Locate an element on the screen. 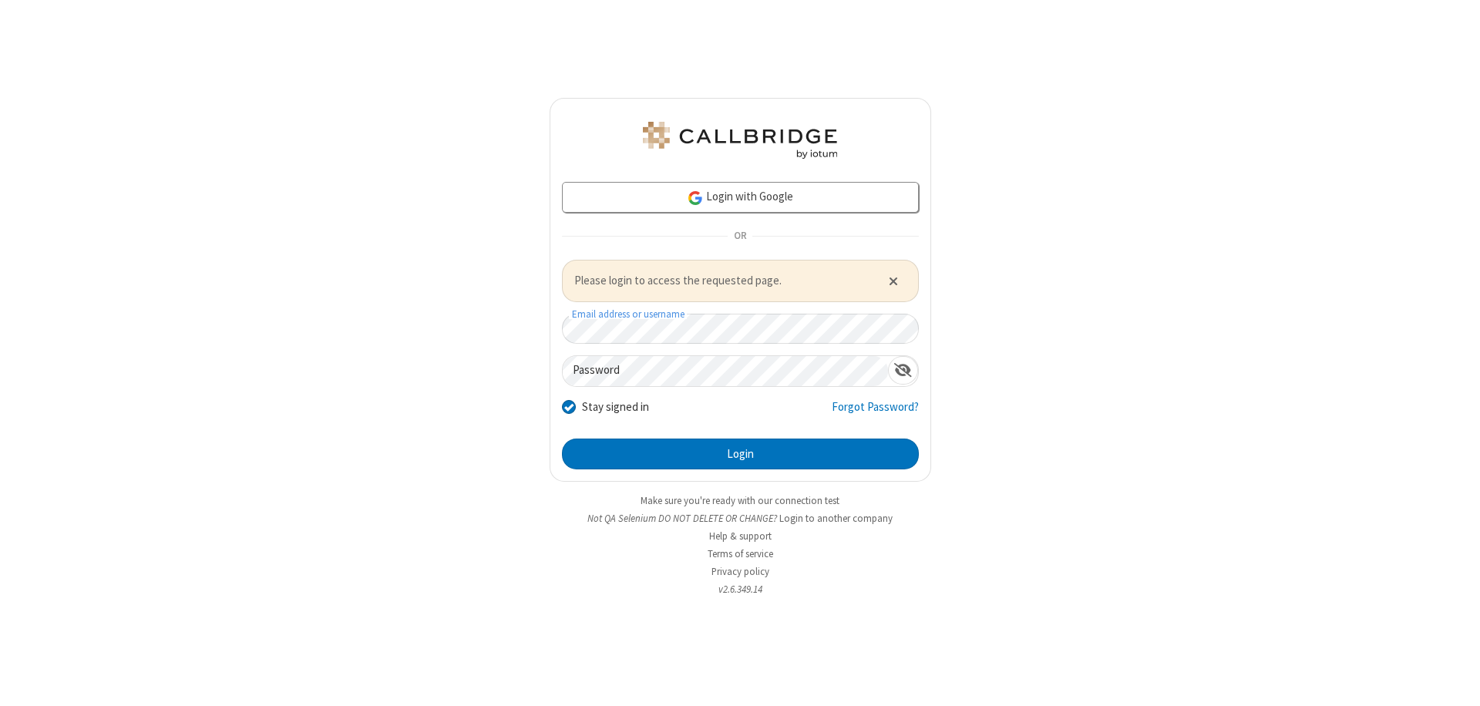 This screenshot has height=706, width=1480. span: OR is located at coordinates (740, 237).